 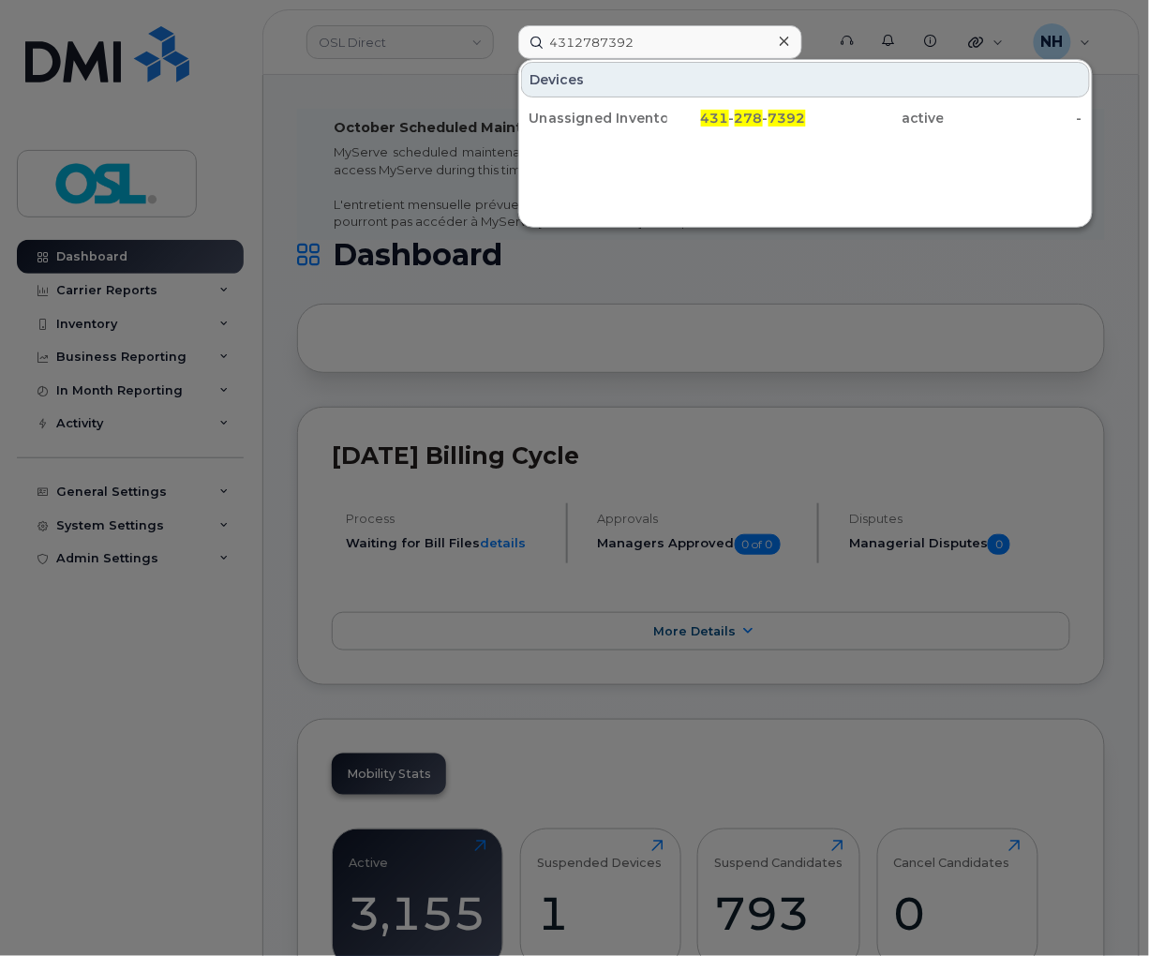 I want to click on div: active, so click(x=876, y=118).